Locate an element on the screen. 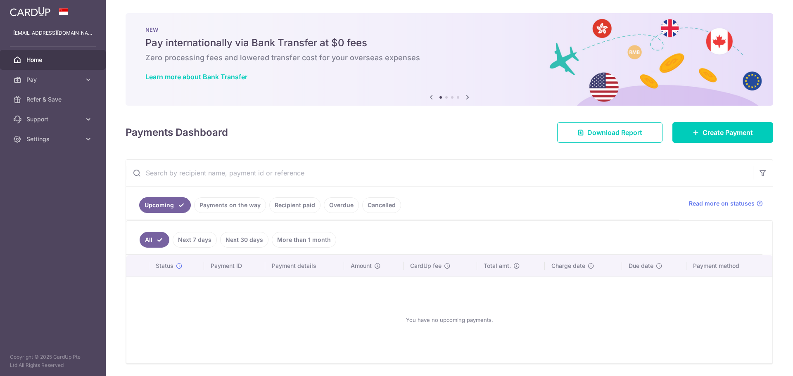 This screenshot has height=376, width=793. th: Payment method is located at coordinates (729, 266).